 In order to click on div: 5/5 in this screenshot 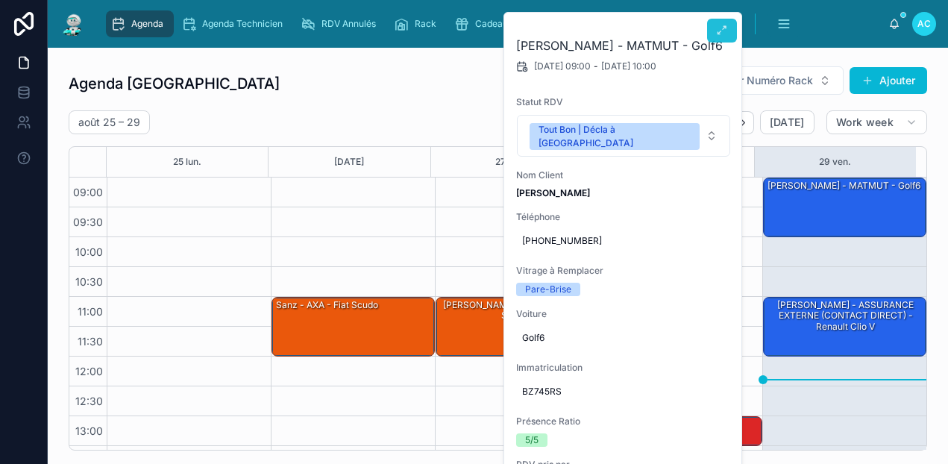, I will do `click(532, 440)`.